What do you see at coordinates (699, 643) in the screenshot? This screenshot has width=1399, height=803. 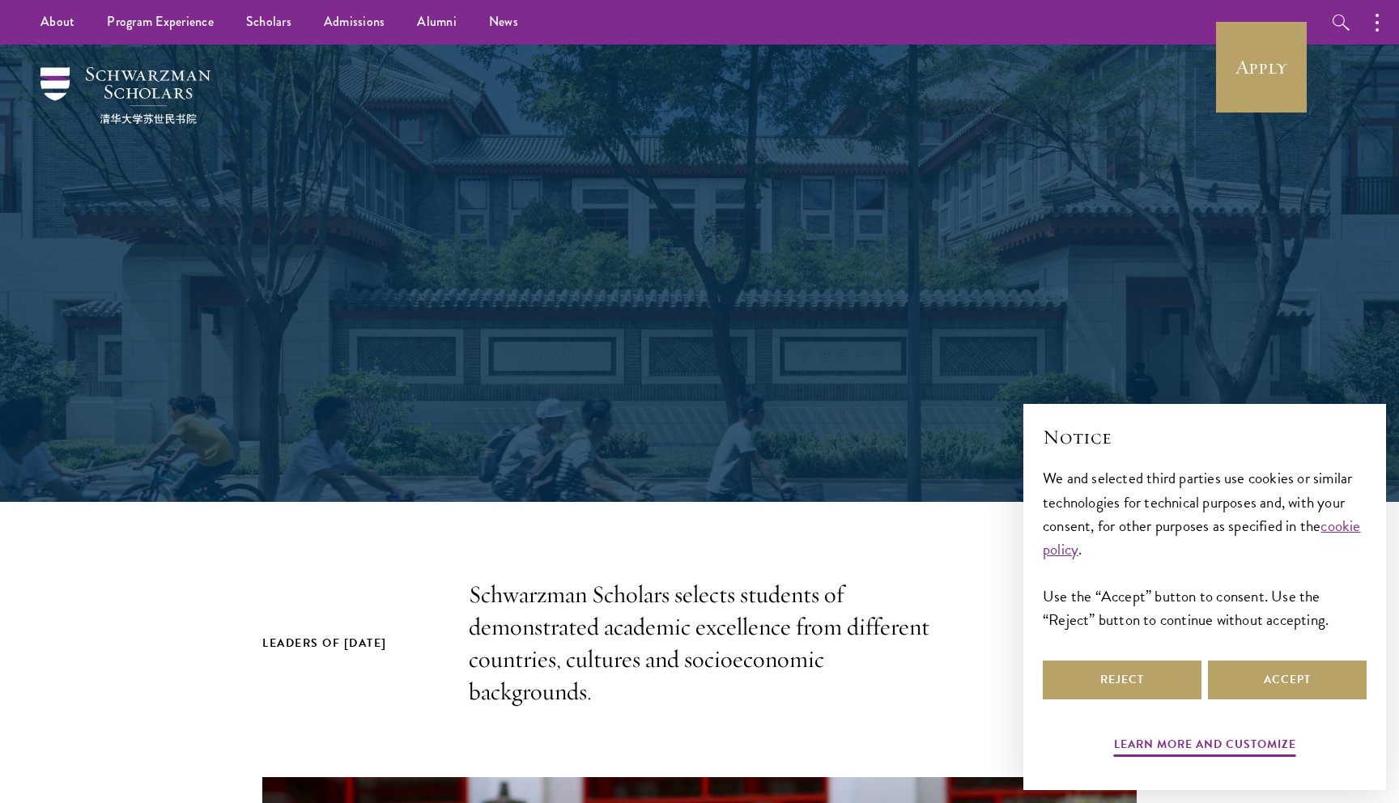 I see `p: Schwarzman Scholars selects students of demonstrated academic excellence from different countries...` at bounding box center [699, 643].